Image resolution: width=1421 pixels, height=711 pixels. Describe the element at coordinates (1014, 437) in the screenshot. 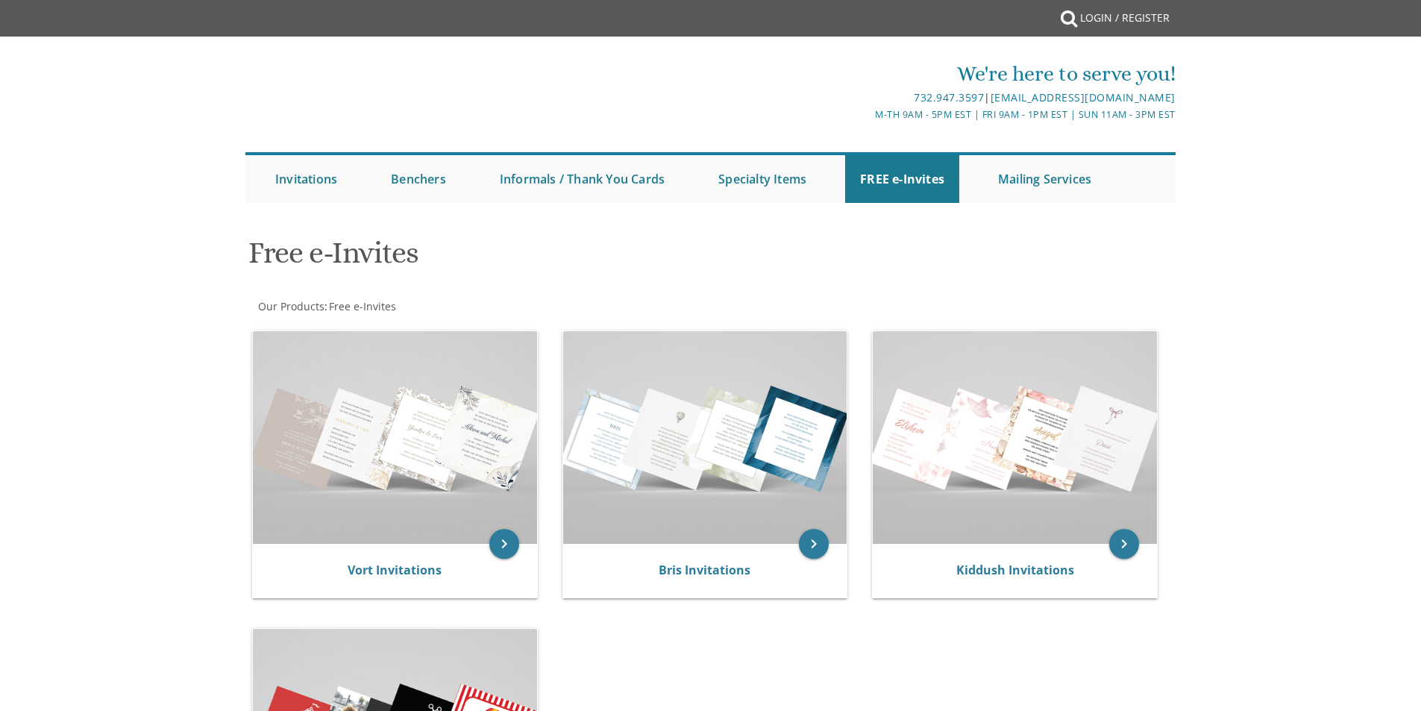

I see `img: Kiddush Invitations` at that location.